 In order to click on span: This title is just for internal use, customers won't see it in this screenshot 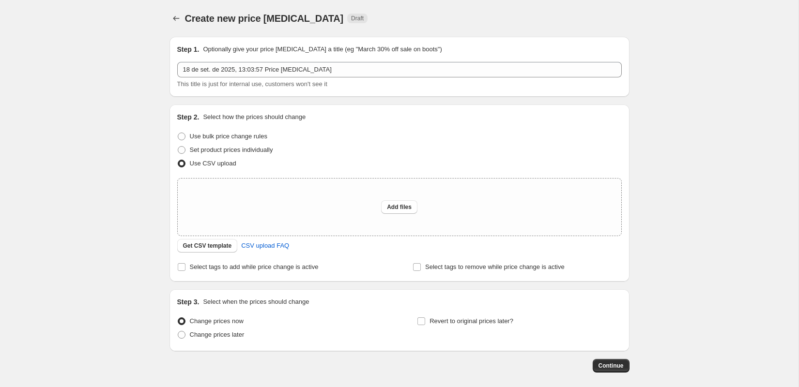, I will do `click(252, 84)`.